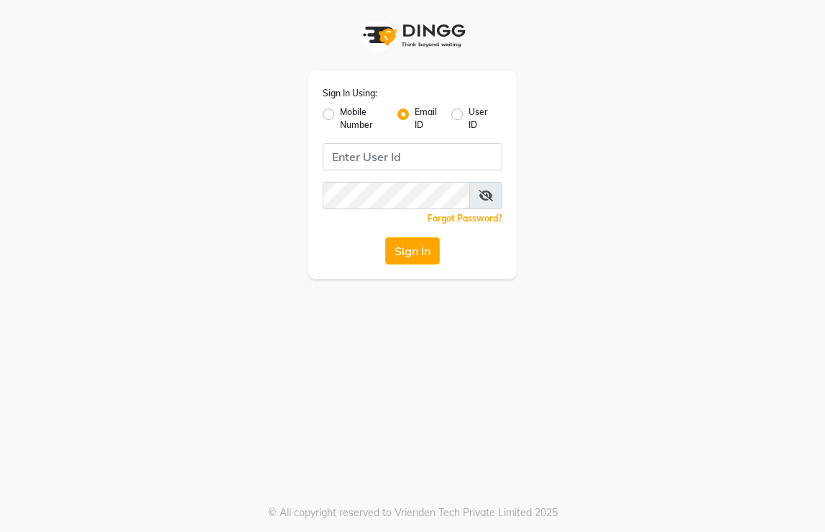 This screenshot has width=825, height=532. Describe the element at coordinates (350, 93) in the screenshot. I see `label: Sign In Using:` at that location.